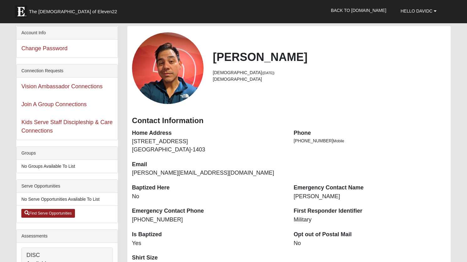 This screenshot has height=262, width=467. What do you see at coordinates (208, 188) in the screenshot?
I see `dt: Baptized Here` at bounding box center [208, 188].